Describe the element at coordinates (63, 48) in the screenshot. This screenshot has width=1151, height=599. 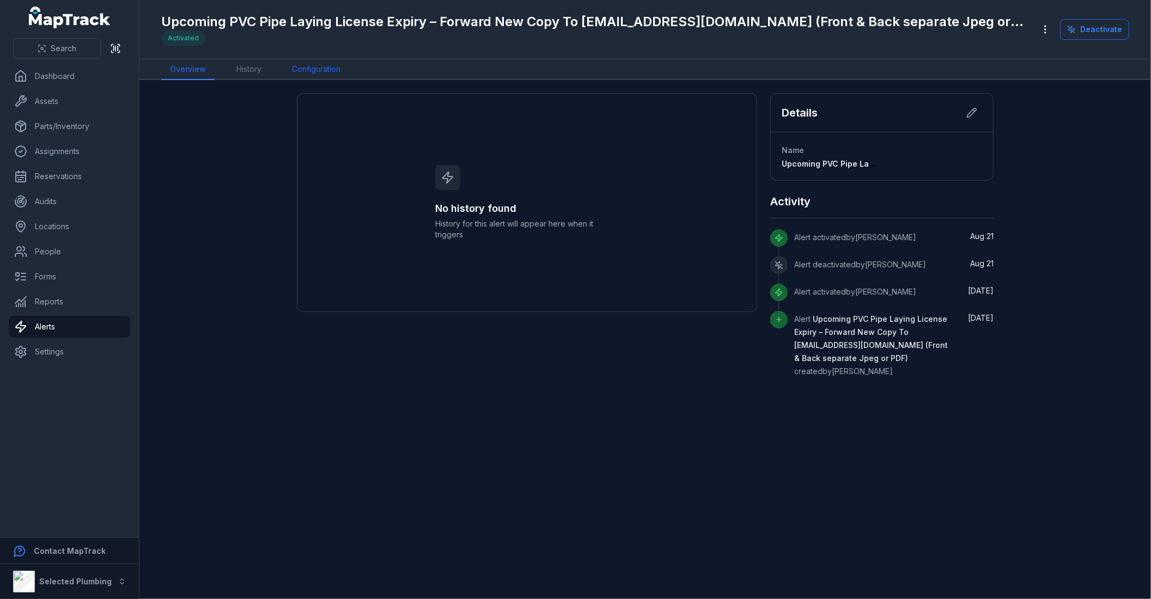
I see `span: Search` at that location.